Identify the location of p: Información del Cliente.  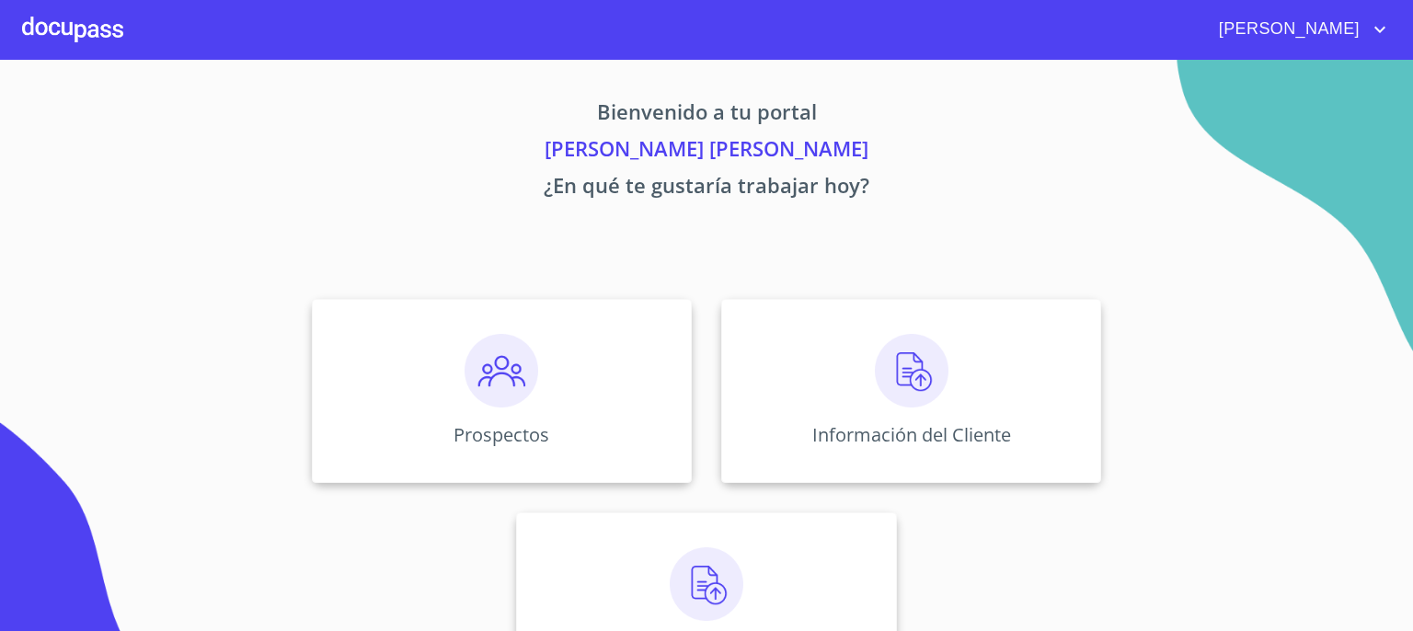
(912, 434).